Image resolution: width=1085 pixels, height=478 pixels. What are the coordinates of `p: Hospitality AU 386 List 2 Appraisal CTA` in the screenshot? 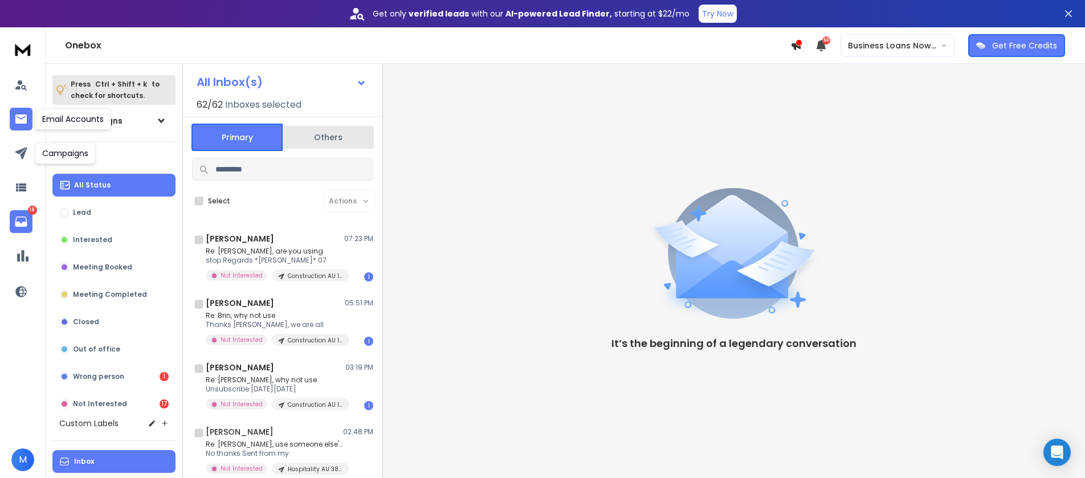 It's located at (315, 469).